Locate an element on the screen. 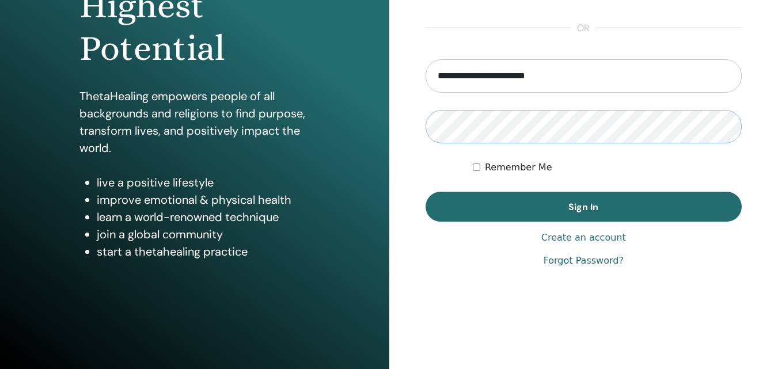 Image resolution: width=778 pixels, height=369 pixels. span: Sign In is located at coordinates (583, 207).